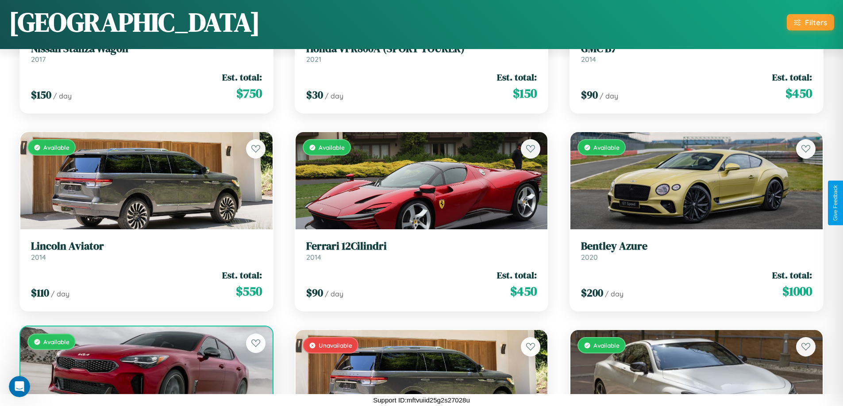 This screenshot has width=843, height=406. Describe the element at coordinates (696, 251) in the screenshot. I see `a: Bentley Azure2020` at that location.